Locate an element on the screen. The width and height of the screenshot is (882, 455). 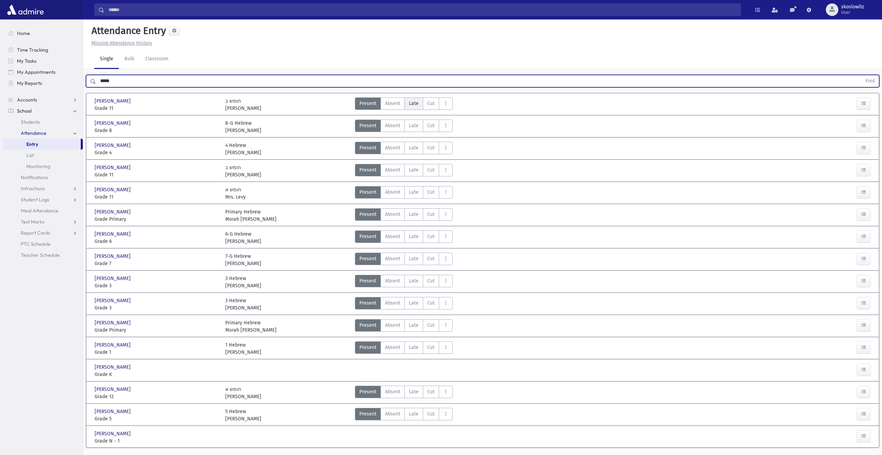
span: Grade 6 is located at coordinates (156, 241).